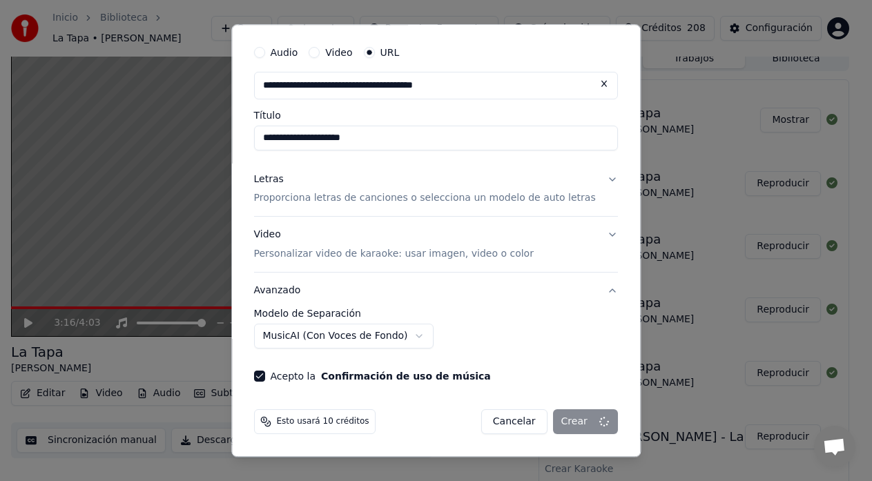  Describe the element at coordinates (424, 199) in the screenshot. I see `p: Proporciona letras de canciones o selecciona un modelo de auto letras` at that location.